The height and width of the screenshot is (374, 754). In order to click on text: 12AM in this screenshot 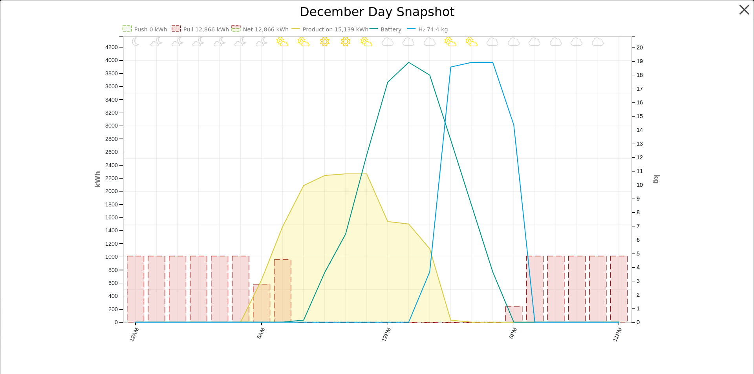, I will do `click(134, 335)`.